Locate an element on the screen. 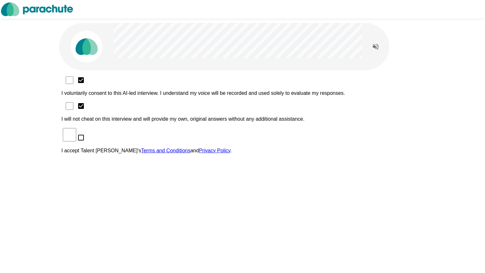 Image resolution: width=485 pixels, height=273 pixels. button: Read questions aloud is located at coordinates (376, 47).